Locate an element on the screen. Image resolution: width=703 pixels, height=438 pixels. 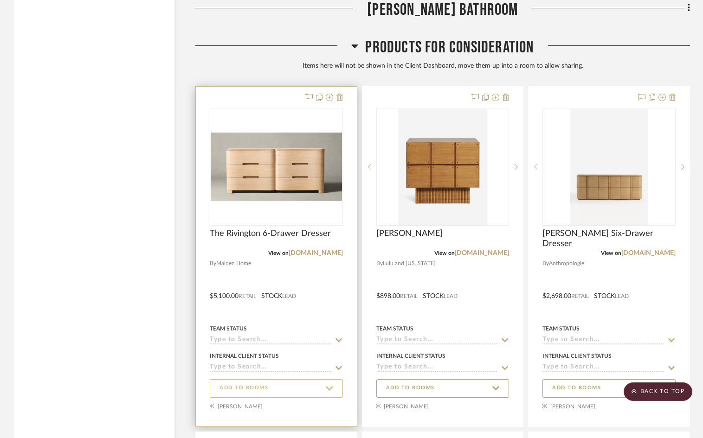
img: The Rivington 6-Drawer Dresser is located at coordinates (276, 167).